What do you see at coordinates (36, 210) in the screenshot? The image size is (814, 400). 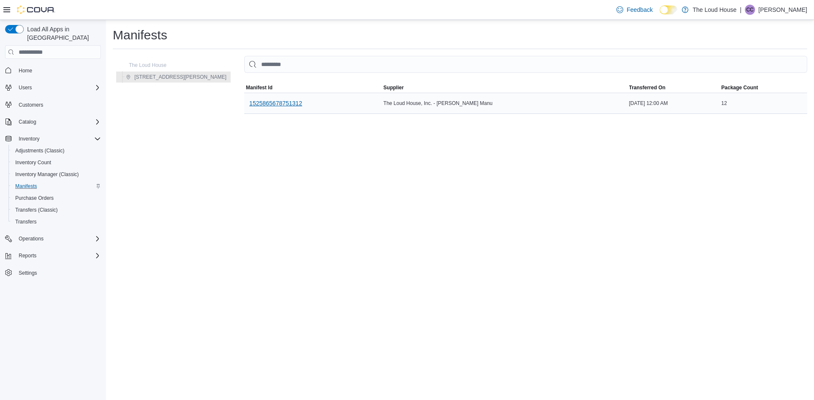 I see `a: Transfers (Classic)` at bounding box center [36, 210].